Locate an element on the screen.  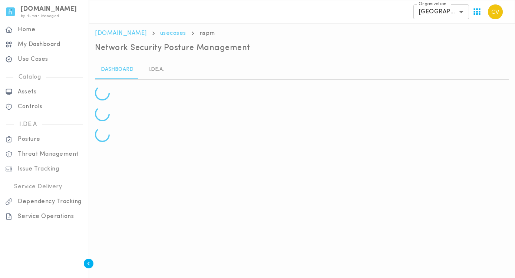
p: Issue Tracking is located at coordinates (50, 169).